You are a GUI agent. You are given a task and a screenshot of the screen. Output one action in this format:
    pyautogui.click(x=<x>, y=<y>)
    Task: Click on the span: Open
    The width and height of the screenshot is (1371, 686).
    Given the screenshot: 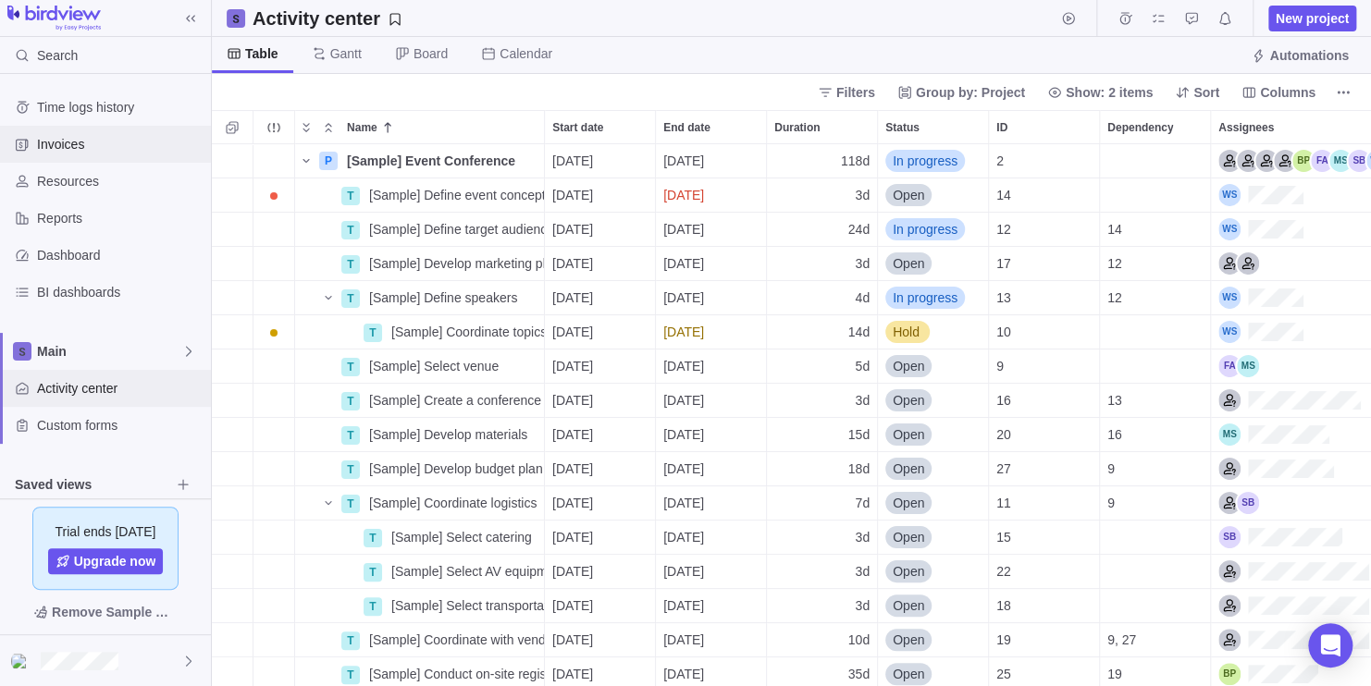 What is the action you would take?
    pyautogui.click(x=908, y=195)
    